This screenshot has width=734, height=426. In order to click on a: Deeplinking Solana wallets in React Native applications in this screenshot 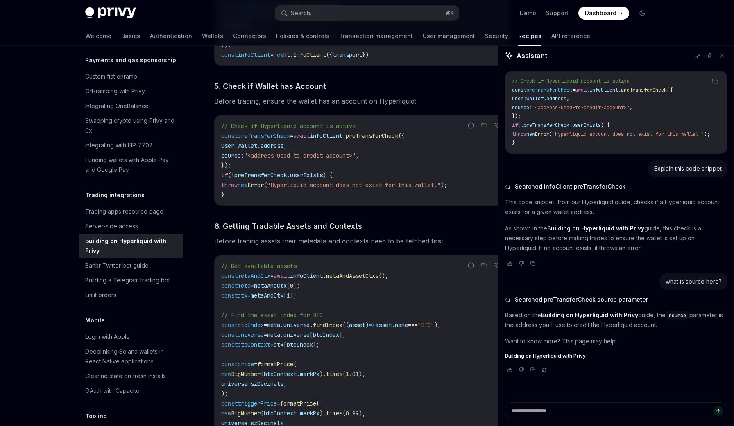, I will do `click(131, 357)`.